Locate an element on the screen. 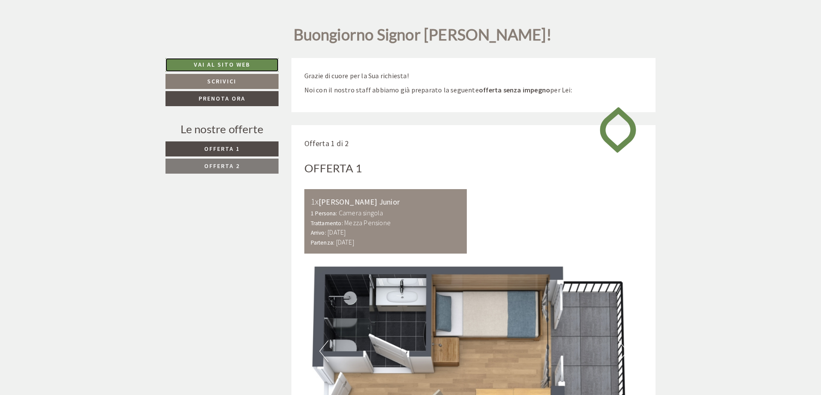 Image resolution: width=821 pixels, height=395 pixels. b: Camera singola is located at coordinates (361, 213).